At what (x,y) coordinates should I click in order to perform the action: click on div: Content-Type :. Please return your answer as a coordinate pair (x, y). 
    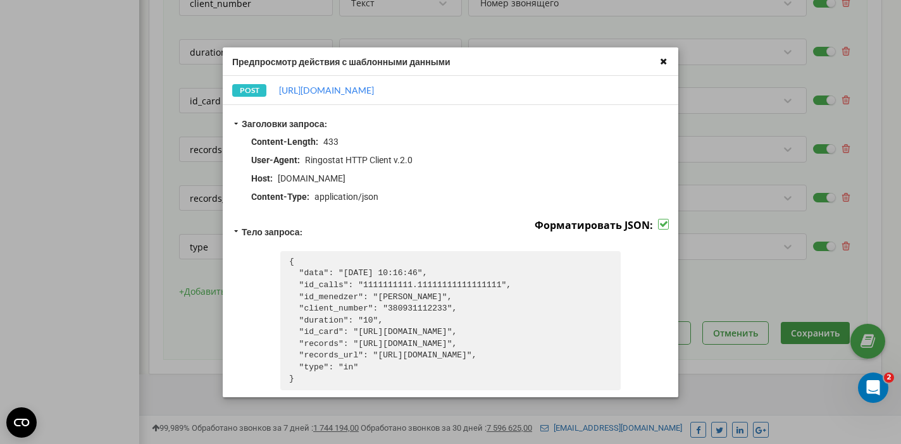
    Looking at the image, I should click on (280, 197).